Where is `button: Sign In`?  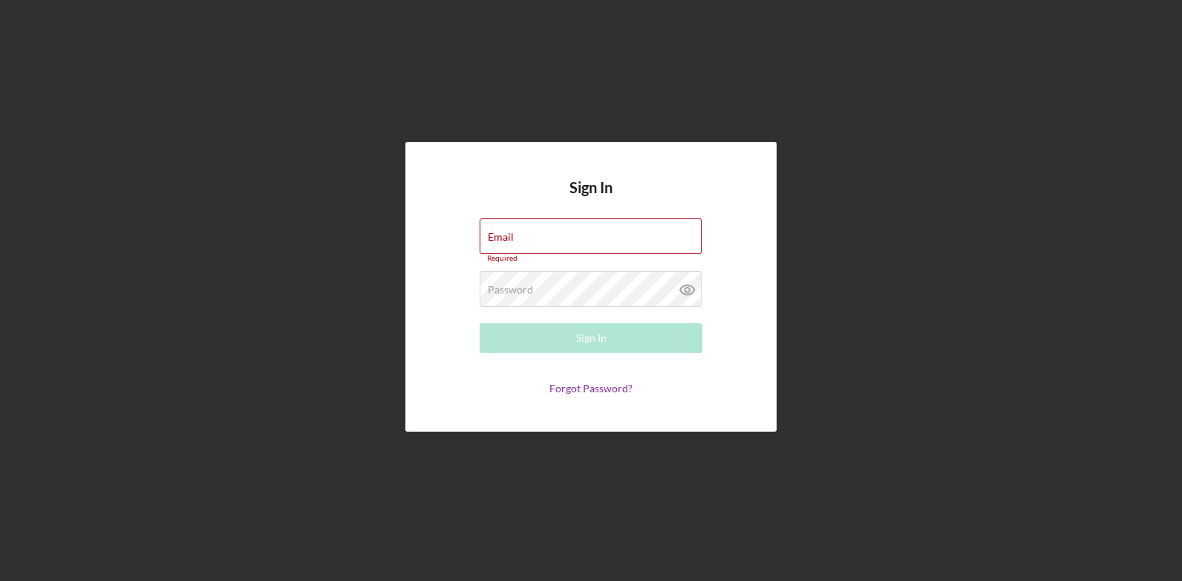
button: Sign In is located at coordinates (591, 338).